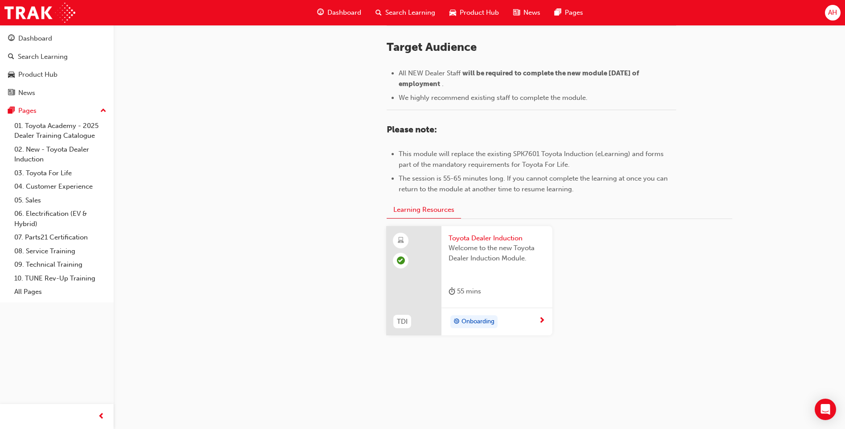  I want to click on img: Trak, so click(40, 12).